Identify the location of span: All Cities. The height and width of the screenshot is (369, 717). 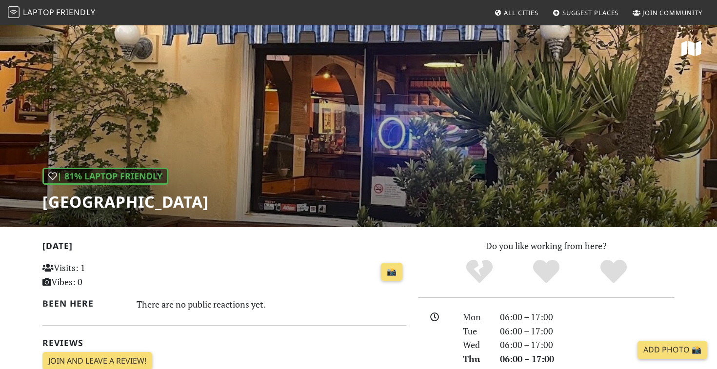
(521, 13).